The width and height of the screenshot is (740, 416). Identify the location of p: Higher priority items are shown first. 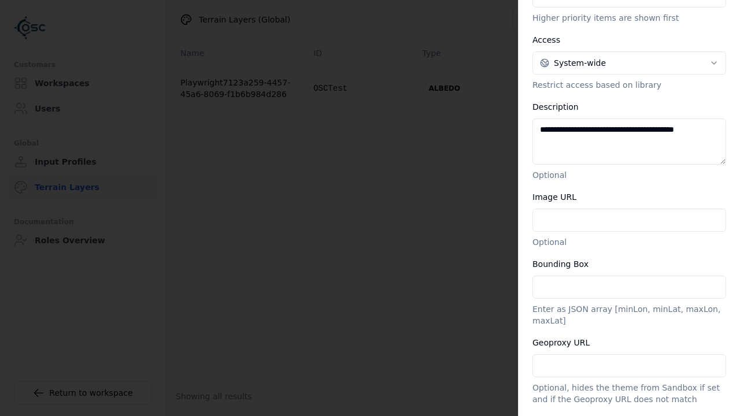
(629, 18).